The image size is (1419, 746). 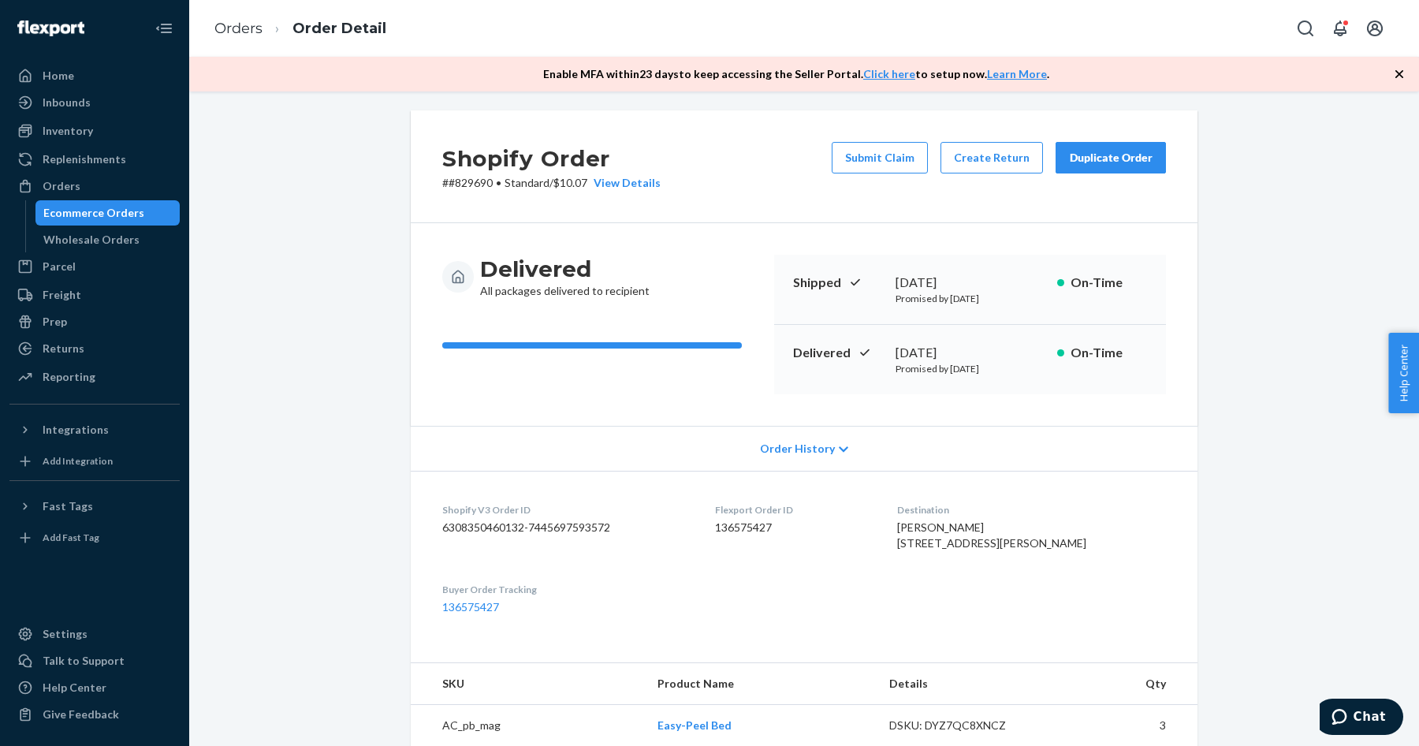 I want to click on div: Parcel, so click(x=59, y=266).